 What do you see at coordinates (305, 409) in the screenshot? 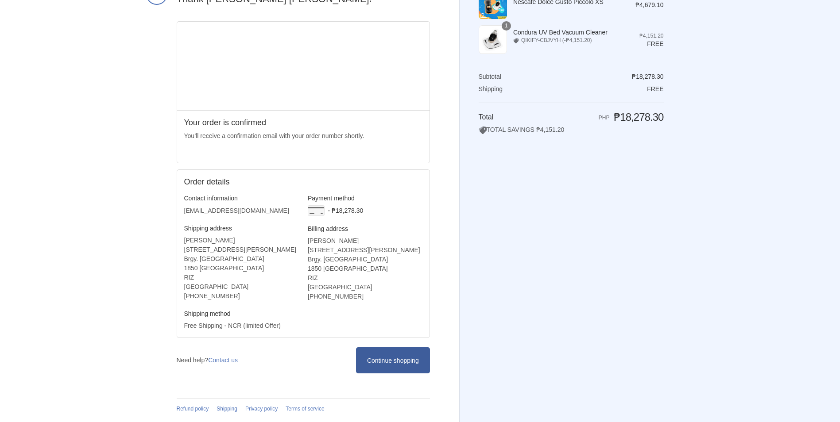
I see `a: Terms of service` at bounding box center [305, 409].